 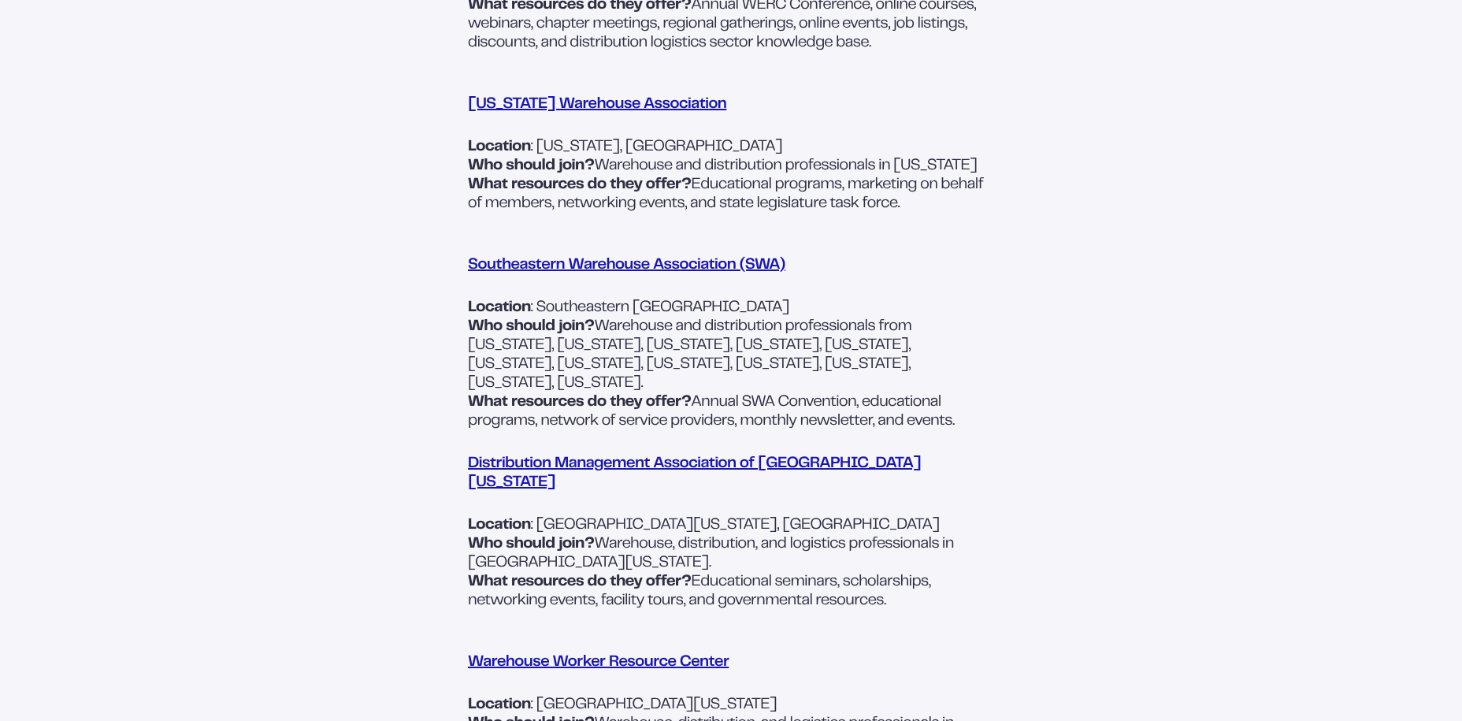 What do you see at coordinates (626, 265) in the screenshot?
I see `a: Southeastern Warehouse Association (SWA)` at bounding box center [626, 265].